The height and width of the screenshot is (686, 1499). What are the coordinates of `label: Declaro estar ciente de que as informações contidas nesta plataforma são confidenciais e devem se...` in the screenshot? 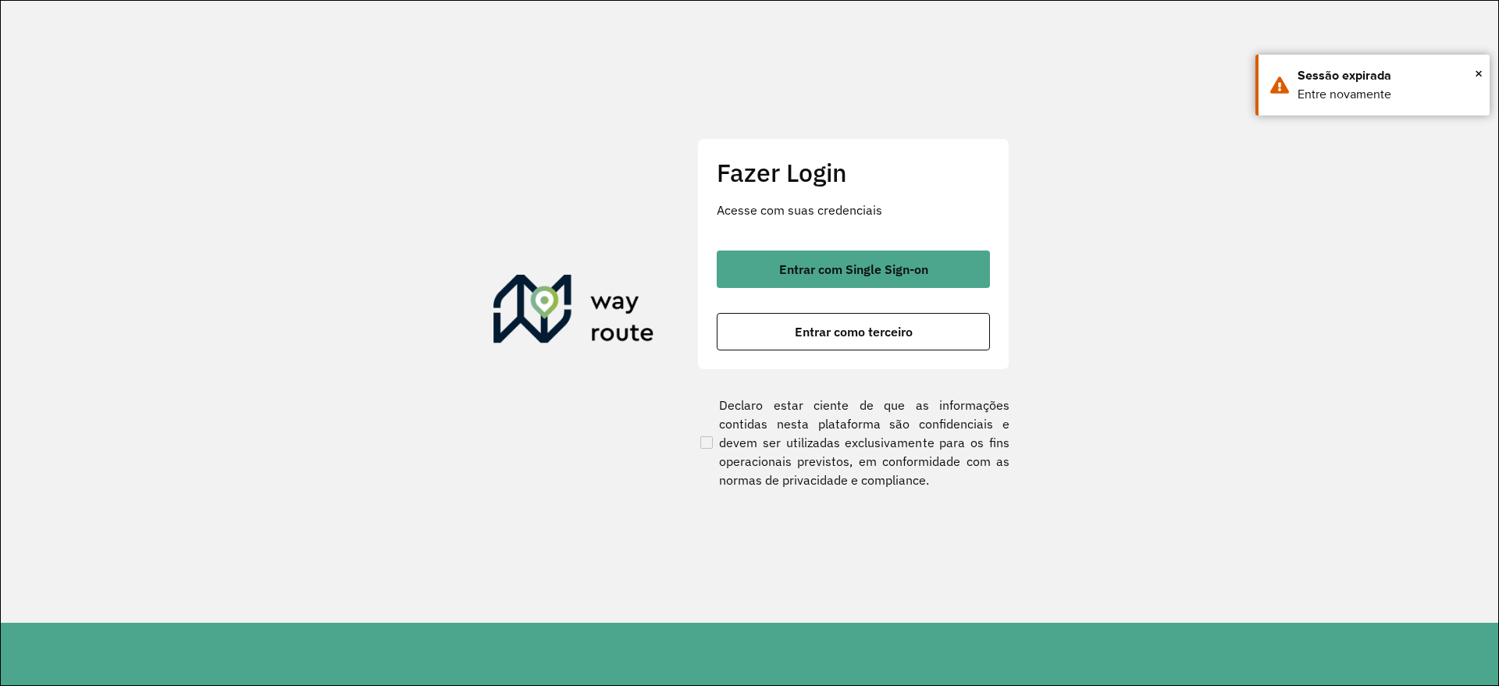 It's located at (853, 443).